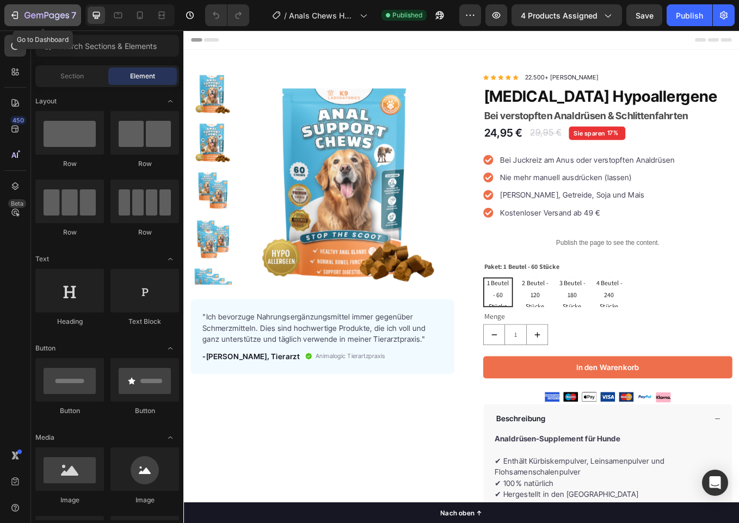 This screenshot has width=739, height=523. I want to click on input: Search Sections & Elements, so click(107, 46).